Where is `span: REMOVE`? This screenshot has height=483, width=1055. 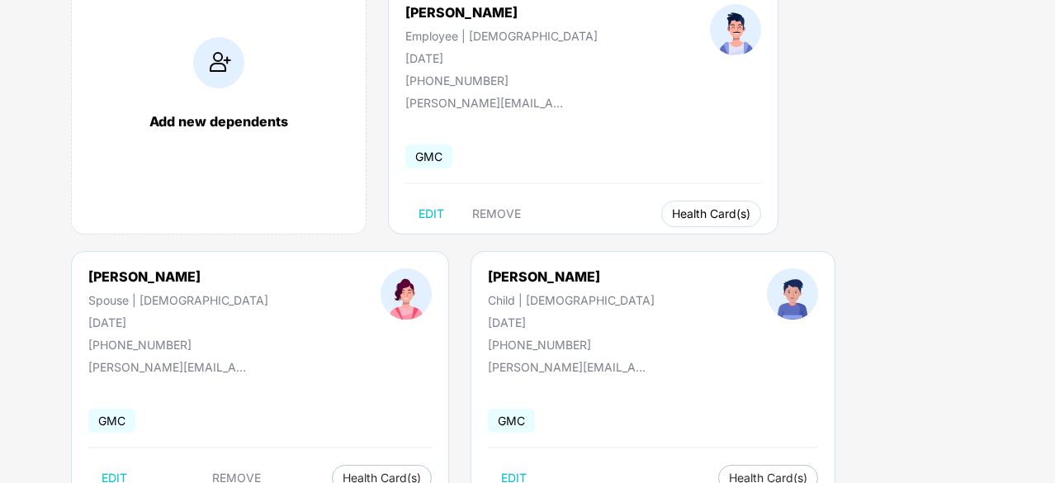 span: REMOVE is located at coordinates (496, 214).